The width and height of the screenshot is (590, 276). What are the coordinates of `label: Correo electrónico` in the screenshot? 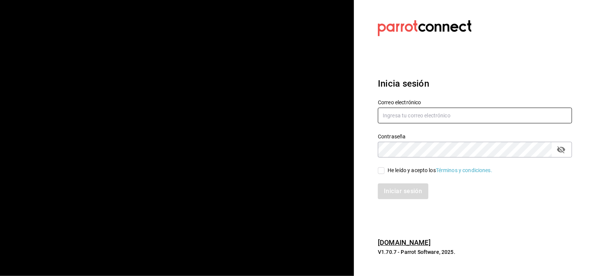 It's located at (475, 102).